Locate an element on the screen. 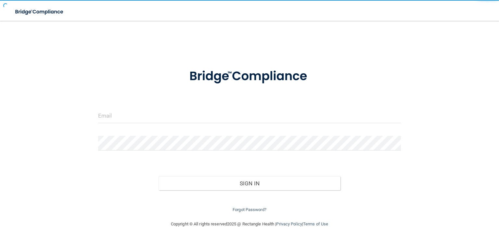 Image resolution: width=499 pixels, height=229 pixels. button: Sign In is located at coordinates (249, 183).